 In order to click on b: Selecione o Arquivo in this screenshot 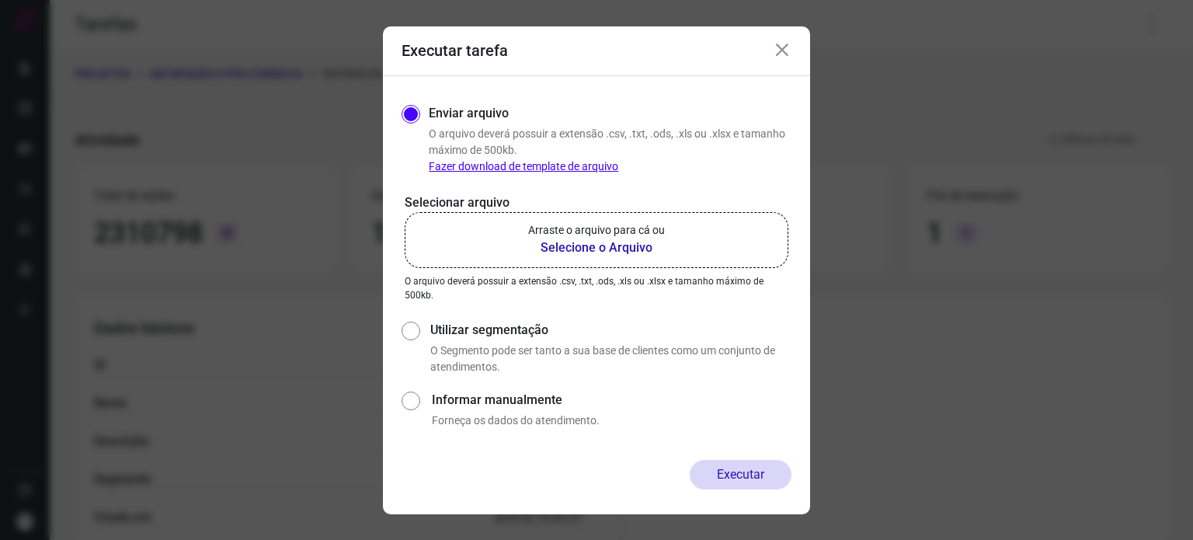, I will do `click(597, 248)`.